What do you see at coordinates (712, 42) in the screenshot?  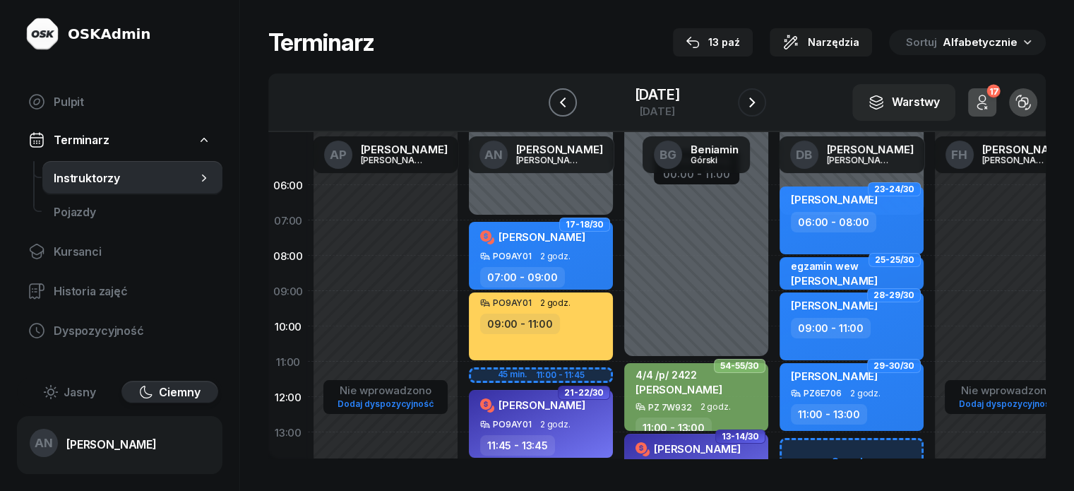 I see `div: 13 paź` at bounding box center [712, 42].